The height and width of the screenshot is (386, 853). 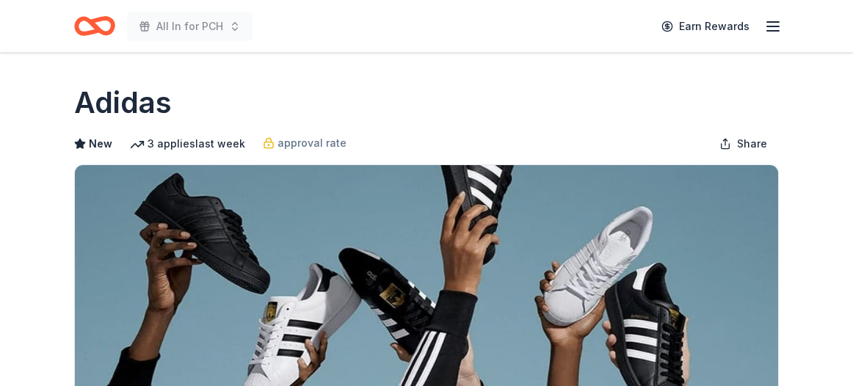 I want to click on a: Earn Rewards, so click(x=705, y=26).